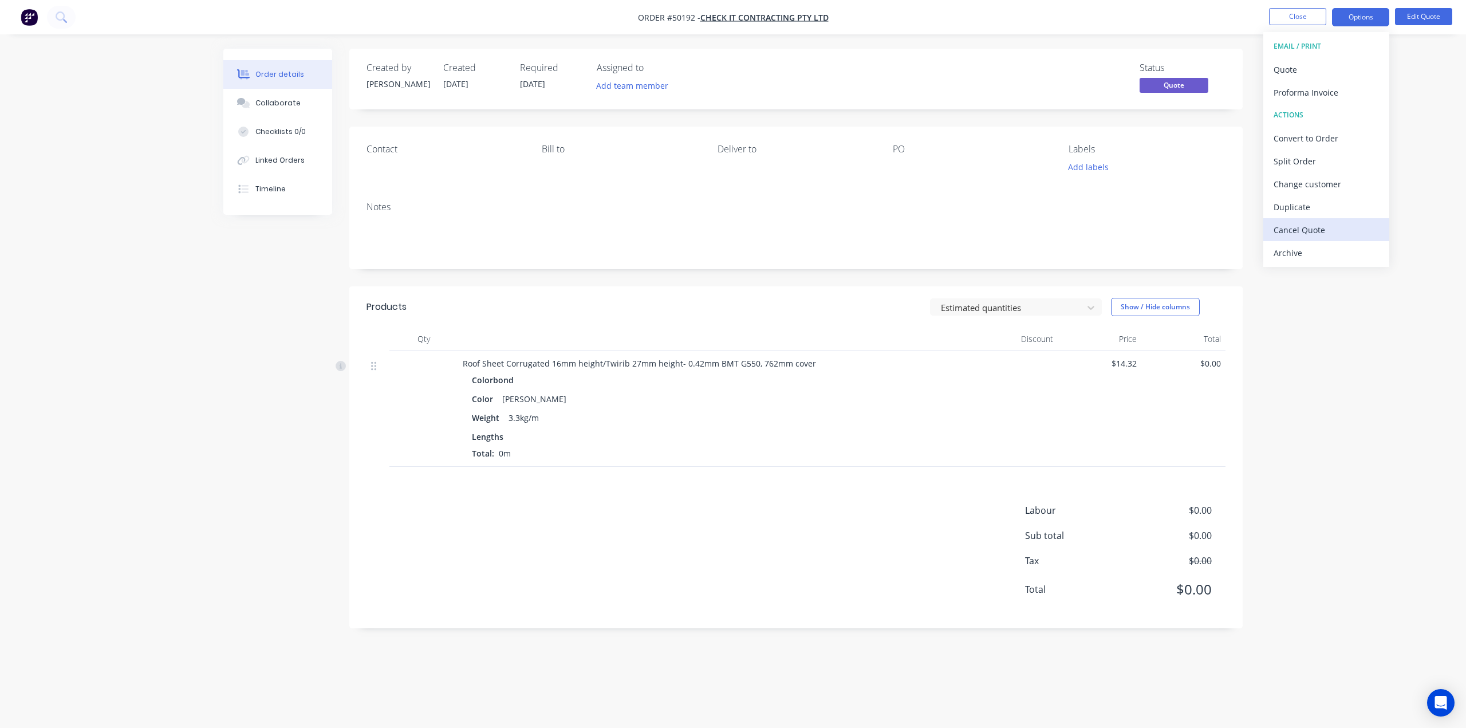  Describe the element at coordinates (1174, 85) in the screenshot. I see `span: Quote` at that location.